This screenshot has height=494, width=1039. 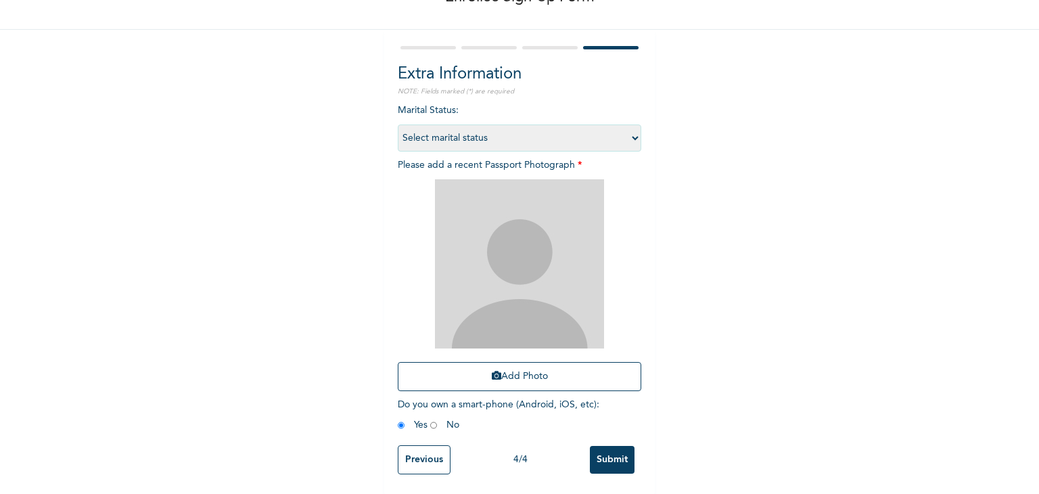 I want to click on span: Do you own a smart-phone (Android, iOS, etc) : Yes No, so click(x=499, y=415).